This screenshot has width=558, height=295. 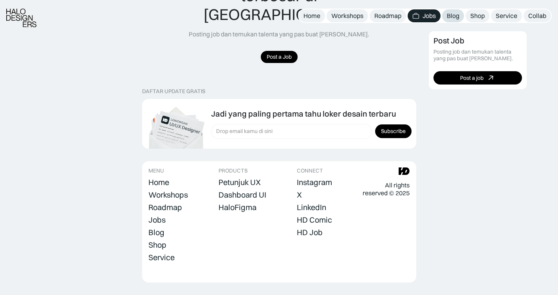 What do you see at coordinates (311, 208) in the screenshot?
I see `a: LinkedIn` at bounding box center [311, 208].